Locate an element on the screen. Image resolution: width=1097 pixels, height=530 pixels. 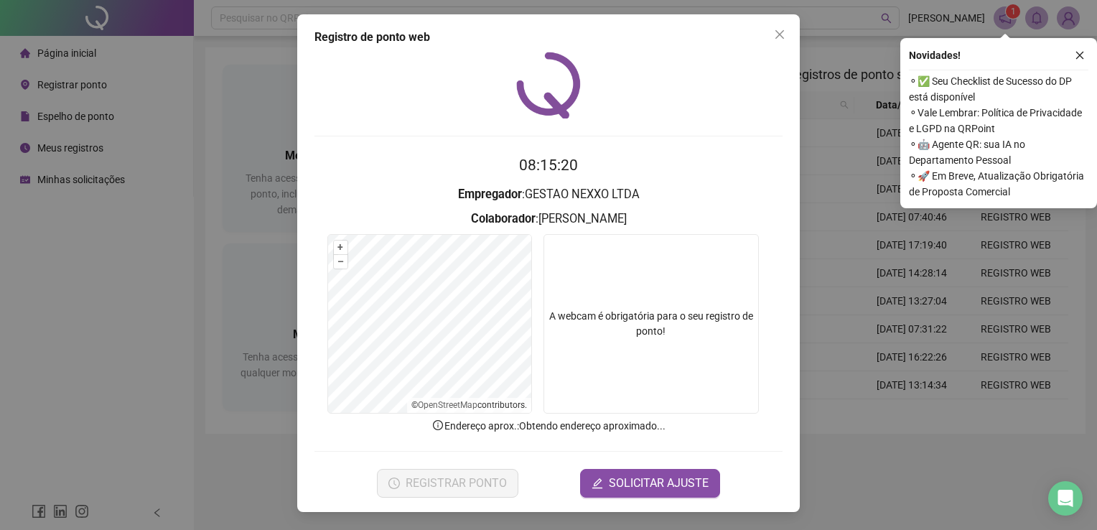
strong: Colaborador is located at coordinates (503, 218).